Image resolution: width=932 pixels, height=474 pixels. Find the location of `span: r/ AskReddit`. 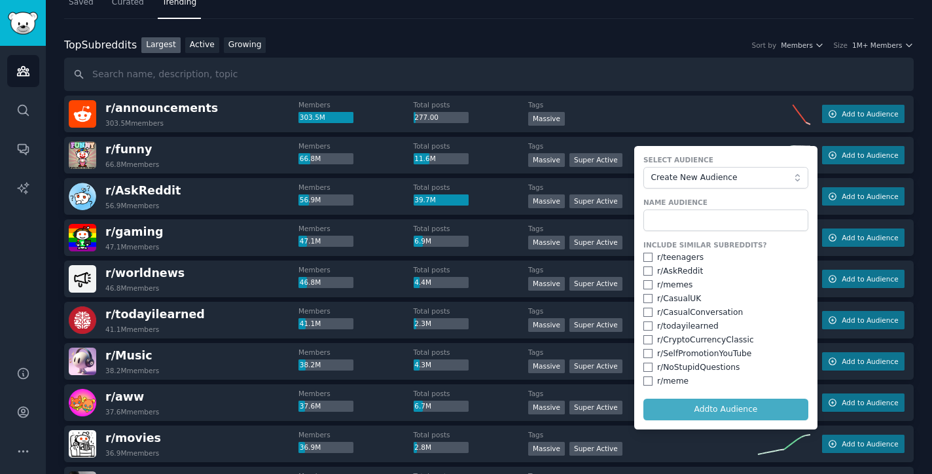

span: r/ AskReddit is located at coordinates (143, 190).